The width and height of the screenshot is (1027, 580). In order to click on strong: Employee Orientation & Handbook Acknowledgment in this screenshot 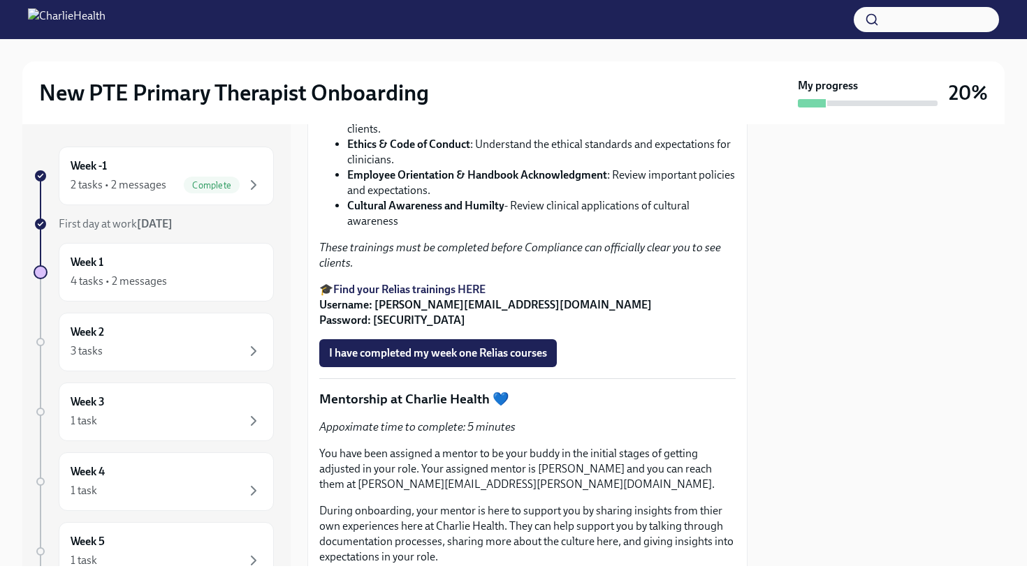, I will do `click(477, 175)`.